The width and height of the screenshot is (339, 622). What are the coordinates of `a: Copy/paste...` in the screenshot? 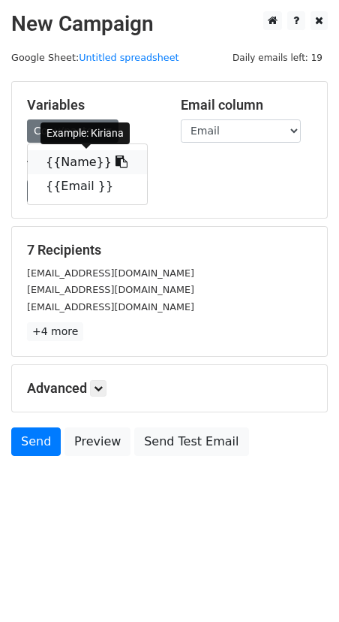 It's located at (73, 131).